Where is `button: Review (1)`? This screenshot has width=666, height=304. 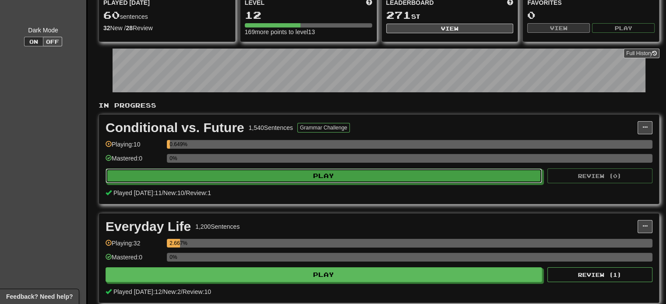 button: Review (1) is located at coordinates (600, 275).